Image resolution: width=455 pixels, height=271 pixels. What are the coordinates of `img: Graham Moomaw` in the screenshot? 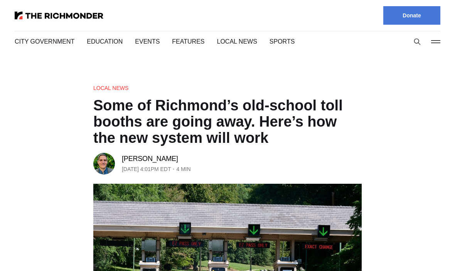 It's located at (104, 164).